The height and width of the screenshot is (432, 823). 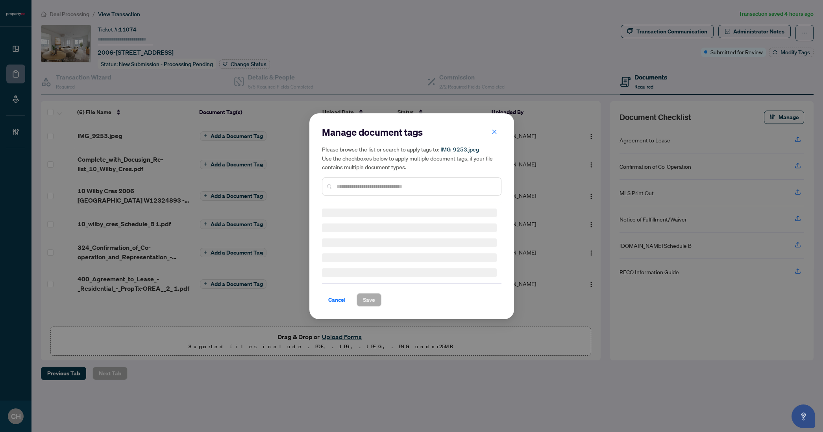 I want to click on button: Cancel, so click(x=337, y=300).